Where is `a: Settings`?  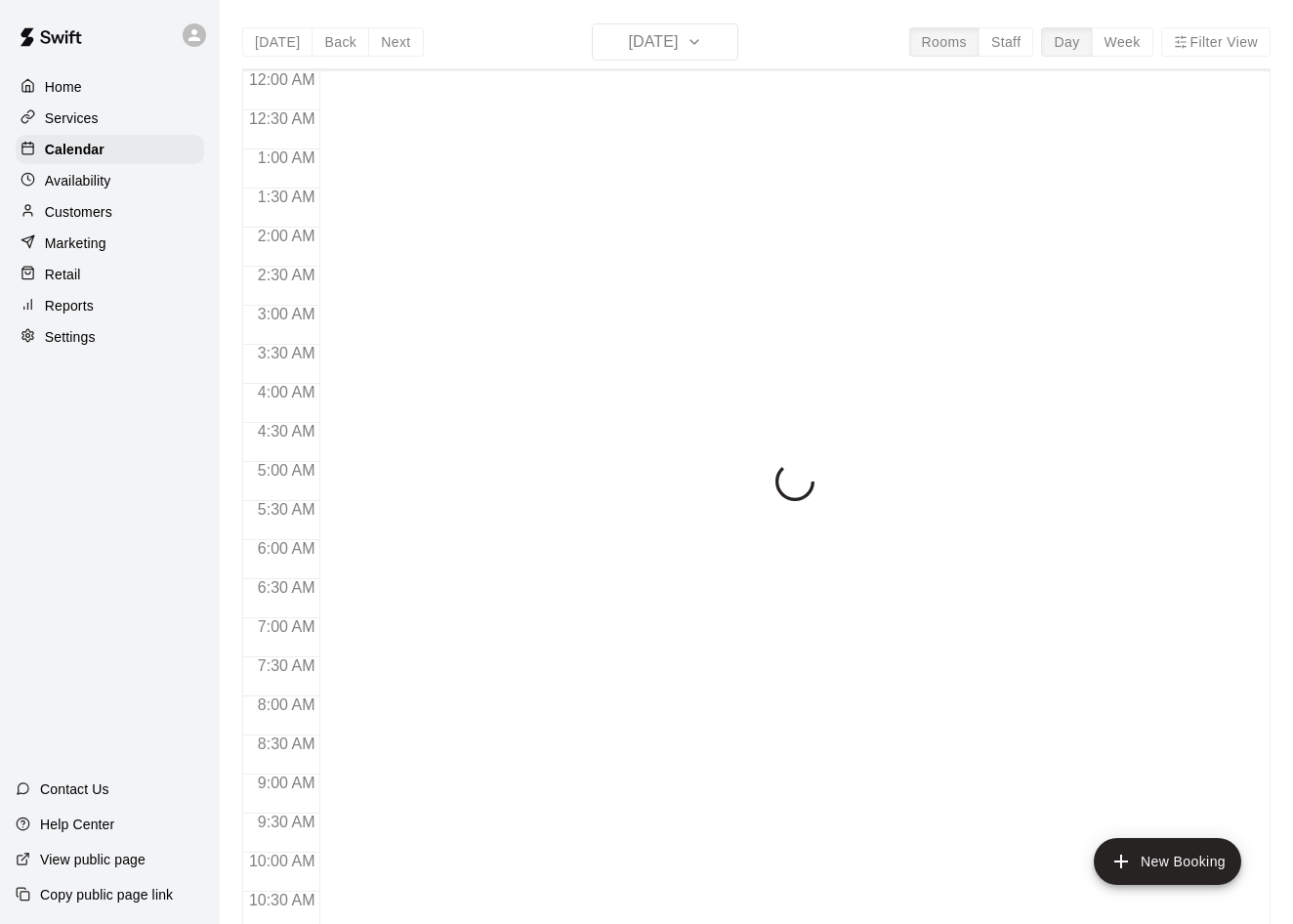 a: Settings is located at coordinates (109, 337).